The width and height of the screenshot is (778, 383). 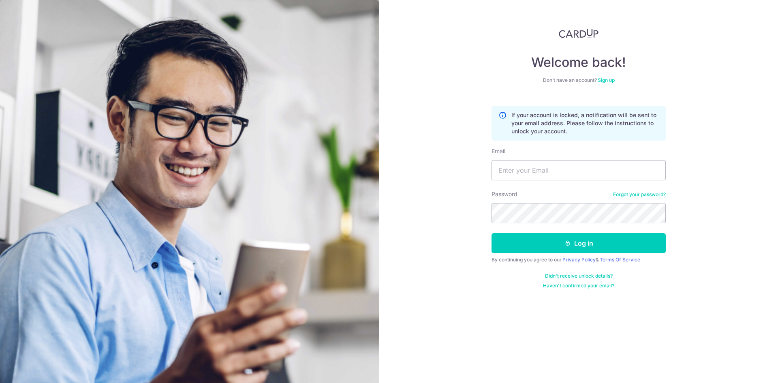 What do you see at coordinates (579, 259) in the screenshot?
I see `a: Privacy Policy` at bounding box center [579, 259].